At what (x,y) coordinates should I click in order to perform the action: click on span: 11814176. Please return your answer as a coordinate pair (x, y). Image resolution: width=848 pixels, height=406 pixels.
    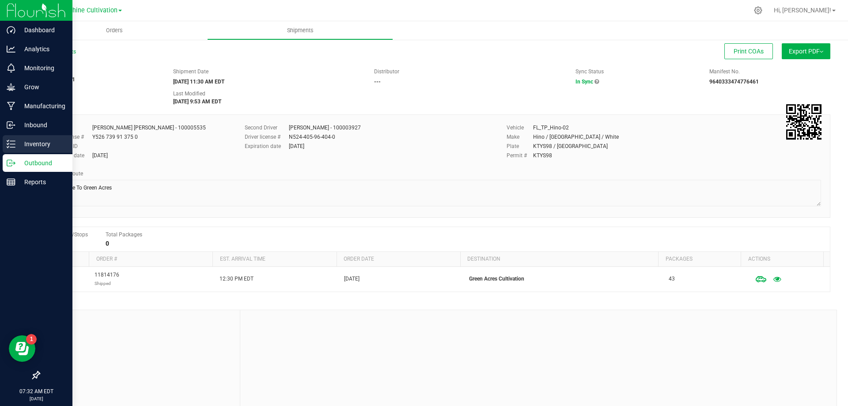
    Looking at the image, I should click on (107, 279).